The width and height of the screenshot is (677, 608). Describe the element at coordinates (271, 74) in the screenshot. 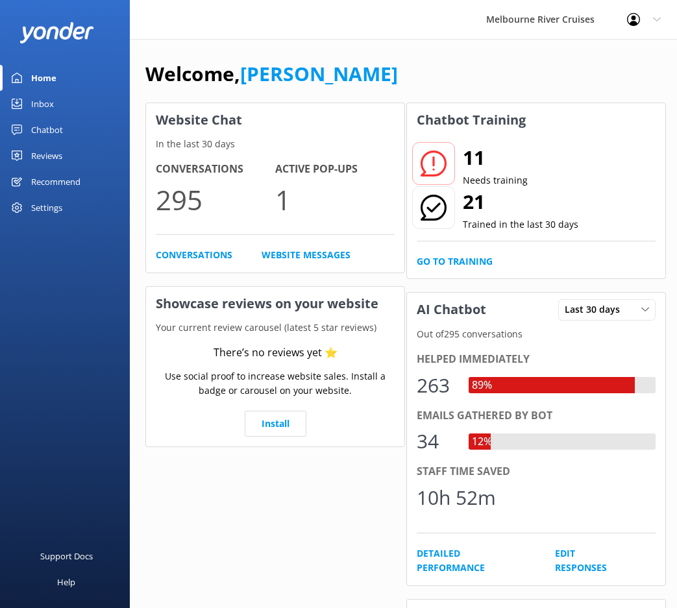

I see `h1: Welcome,` at that location.